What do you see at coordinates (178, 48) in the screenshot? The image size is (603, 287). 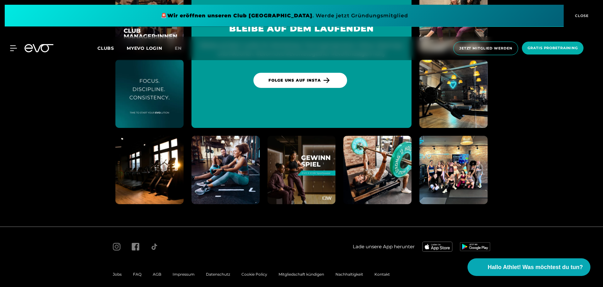 I see `span: en` at bounding box center [178, 48].